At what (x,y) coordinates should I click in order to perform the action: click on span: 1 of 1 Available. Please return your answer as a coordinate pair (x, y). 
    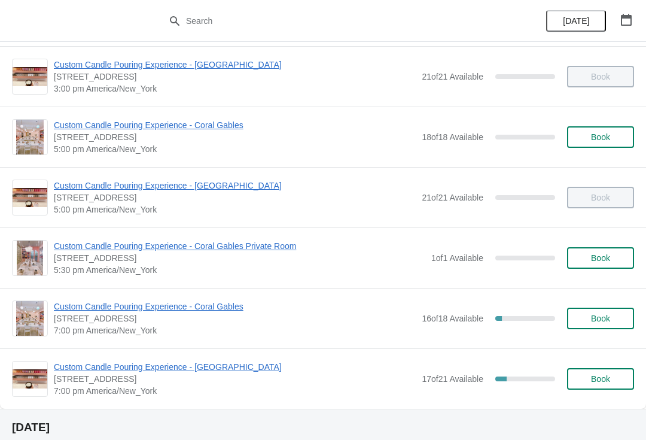
    Looking at the image, I should click on (457, 258).